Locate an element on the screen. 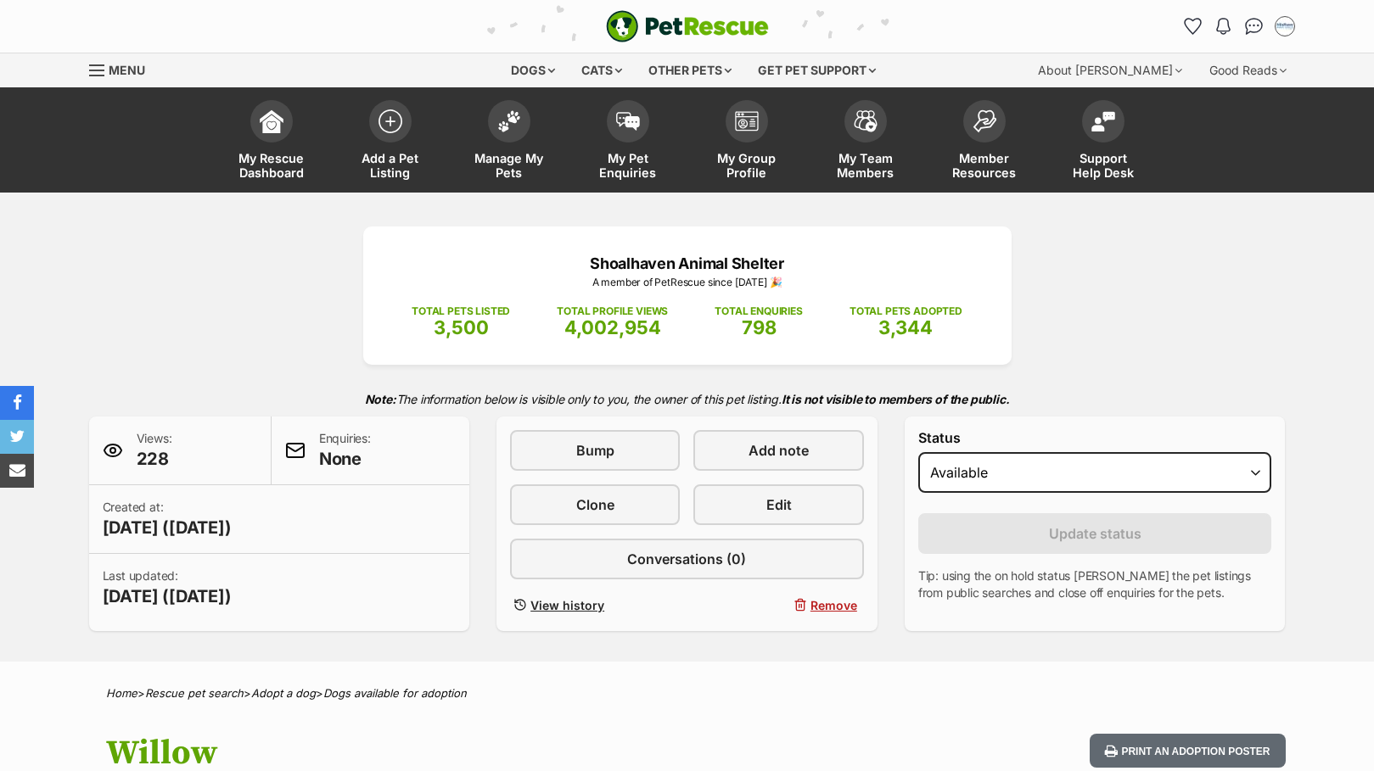 This screenshot has height=771, width=1374. p: TOTAL PETS LISTED is located at coordinates (461, 311).